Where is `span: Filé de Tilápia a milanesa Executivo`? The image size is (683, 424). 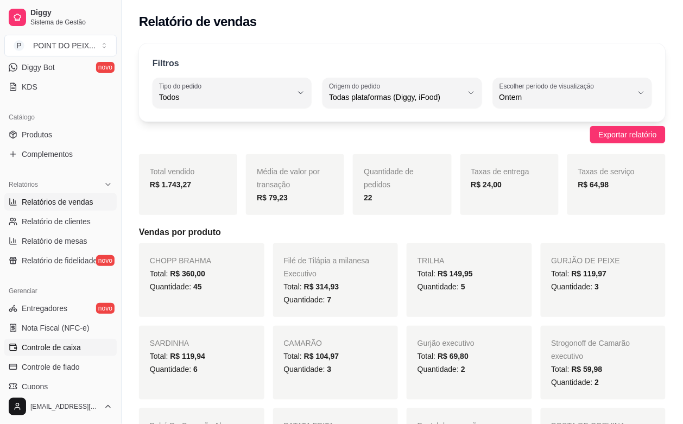
span: Filé de Tilápia a milanesa Executivo is located at coordinates (327, 267).